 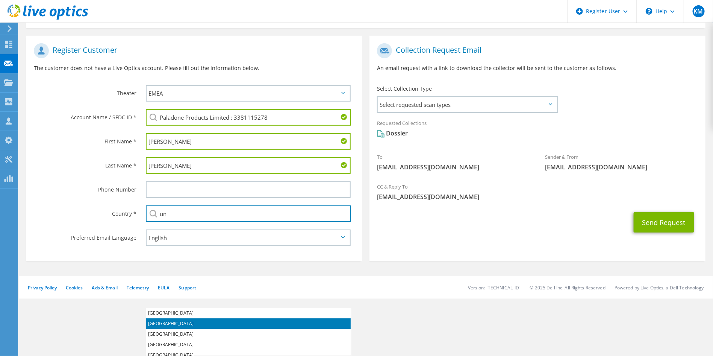 I want to click on h1: Register Customer, so click(x=192, y=51).